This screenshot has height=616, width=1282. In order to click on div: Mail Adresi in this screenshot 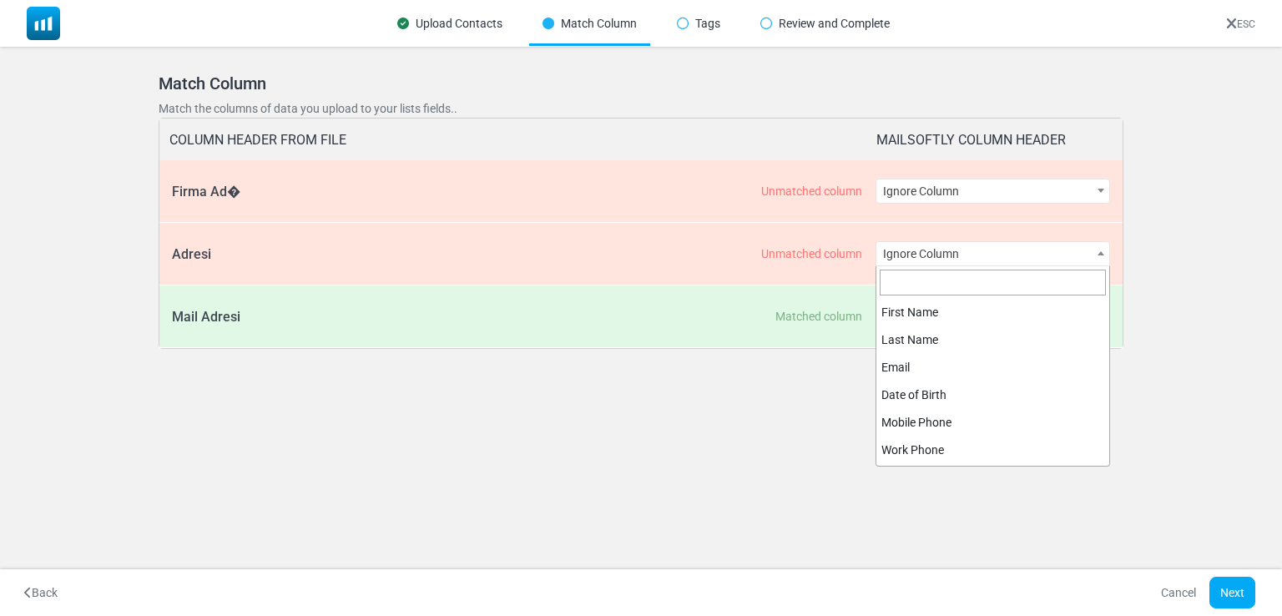, I will do `click(523, 316)`.